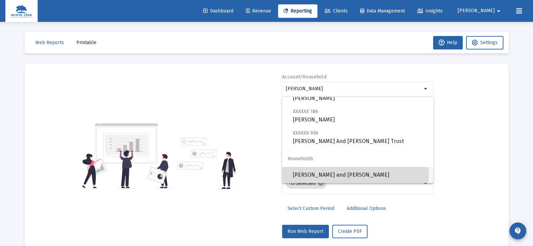  Describe the element at coordinates (518, 231) in the screenshot. I see `mat-icon: contact_support` at that location.